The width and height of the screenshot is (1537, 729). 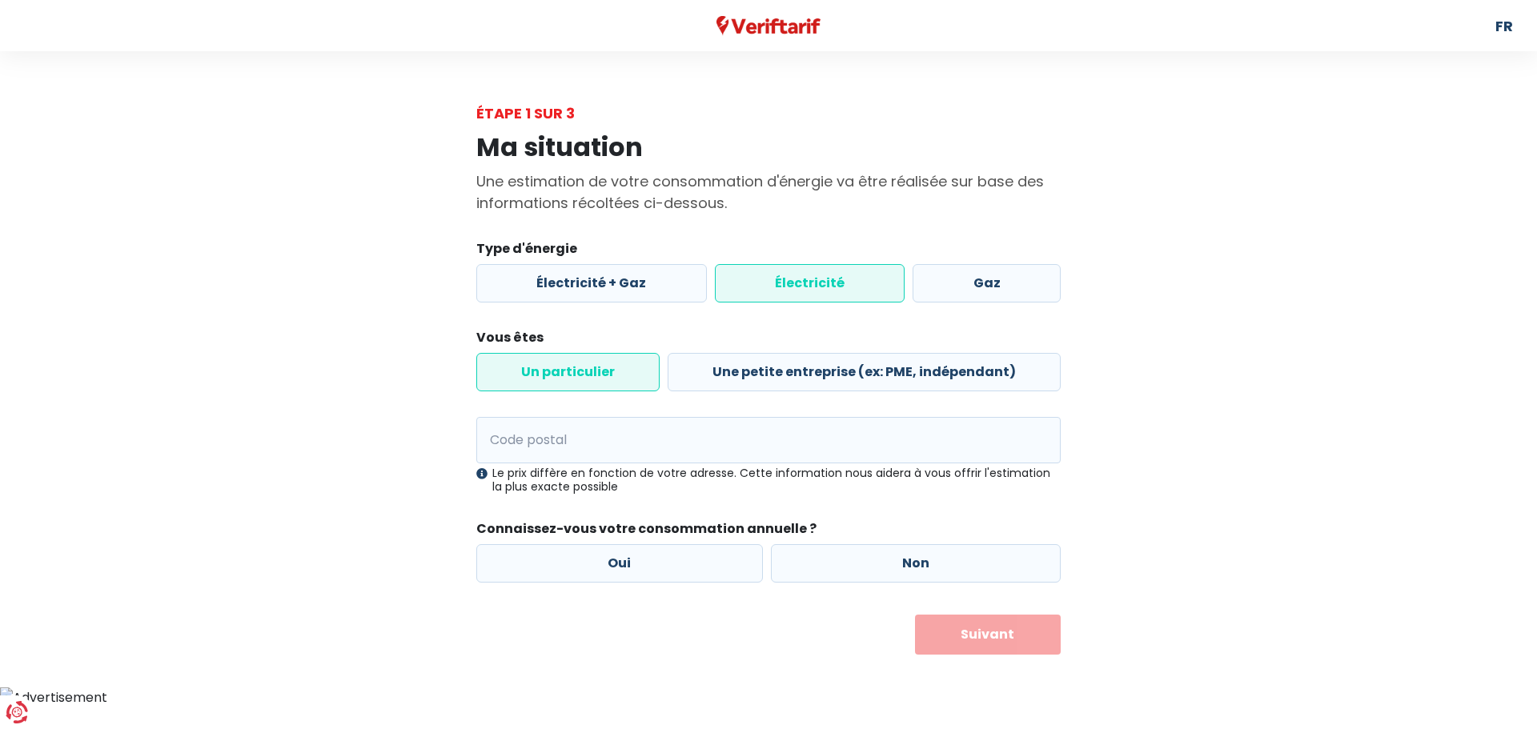 What do you see at coordinates (916, 564) in the screenshot?
I see `label: Non` at bounding box center [916, 564].